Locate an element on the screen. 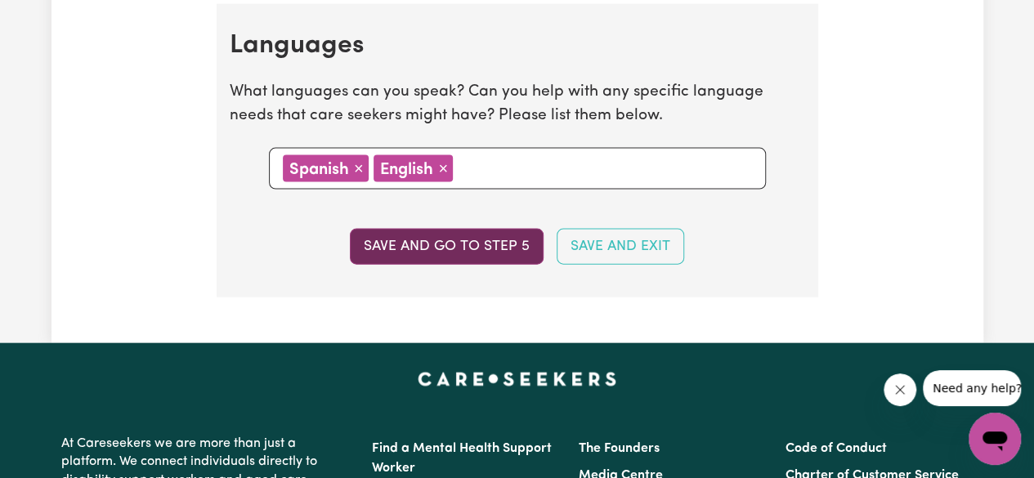 The width and height of the screenshot is (1034, 478). div: Spanish is located at coordinates (325, 168).